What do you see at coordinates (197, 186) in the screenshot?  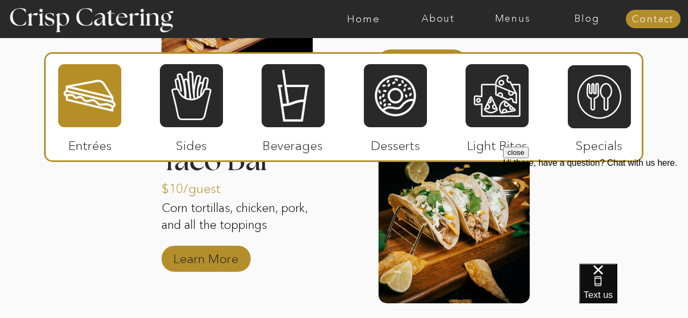 I see `p: $10/guest` at bounding box center [197, 186].